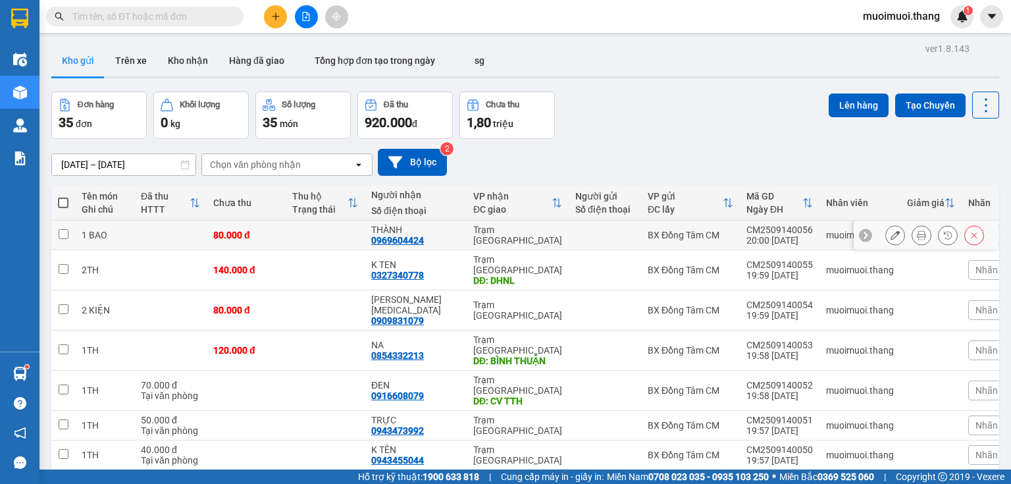 This screenshot has height=484, width=1011. Describe the element at coordinates (779, 420) in the screenshot. I see `div: CM2509140051` at that location.